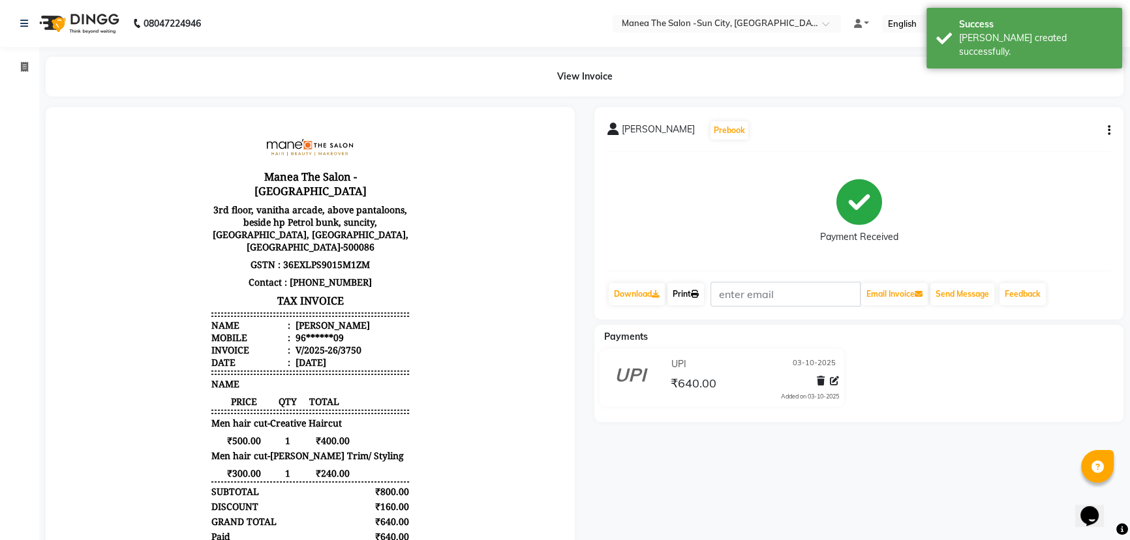 This screenshot has height=540, width=1130. Describe the element at coordinates (1035, 24) in the screenshot. I see `div: Success` at that location.